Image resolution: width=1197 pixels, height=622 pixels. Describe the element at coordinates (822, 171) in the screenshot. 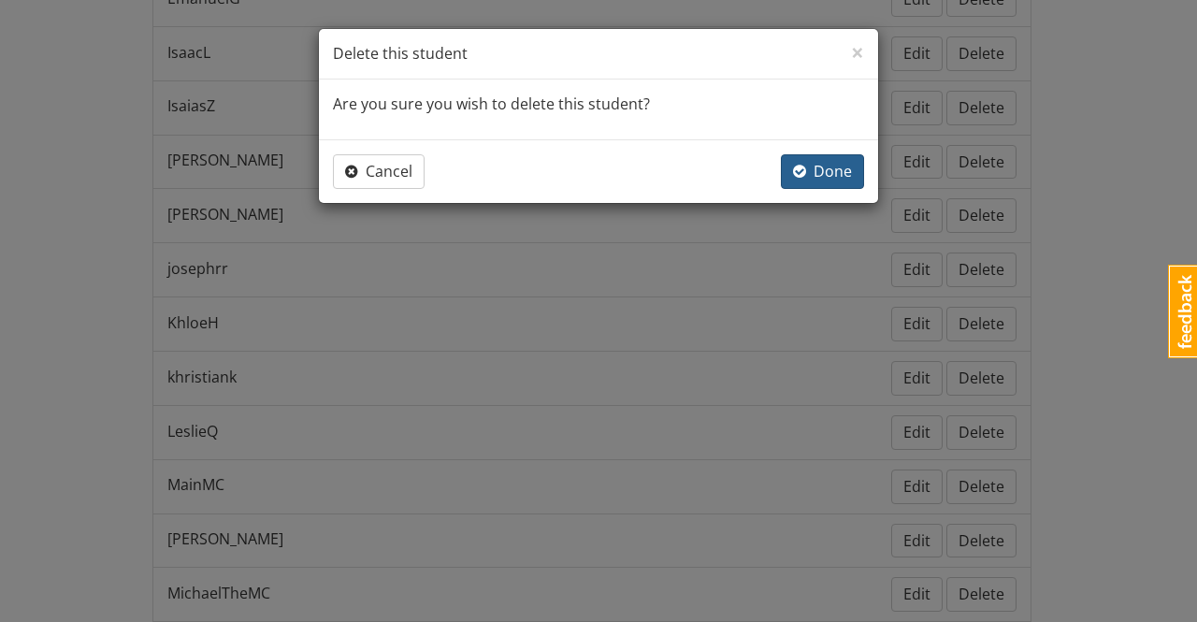

I see `span: Done` at that location.